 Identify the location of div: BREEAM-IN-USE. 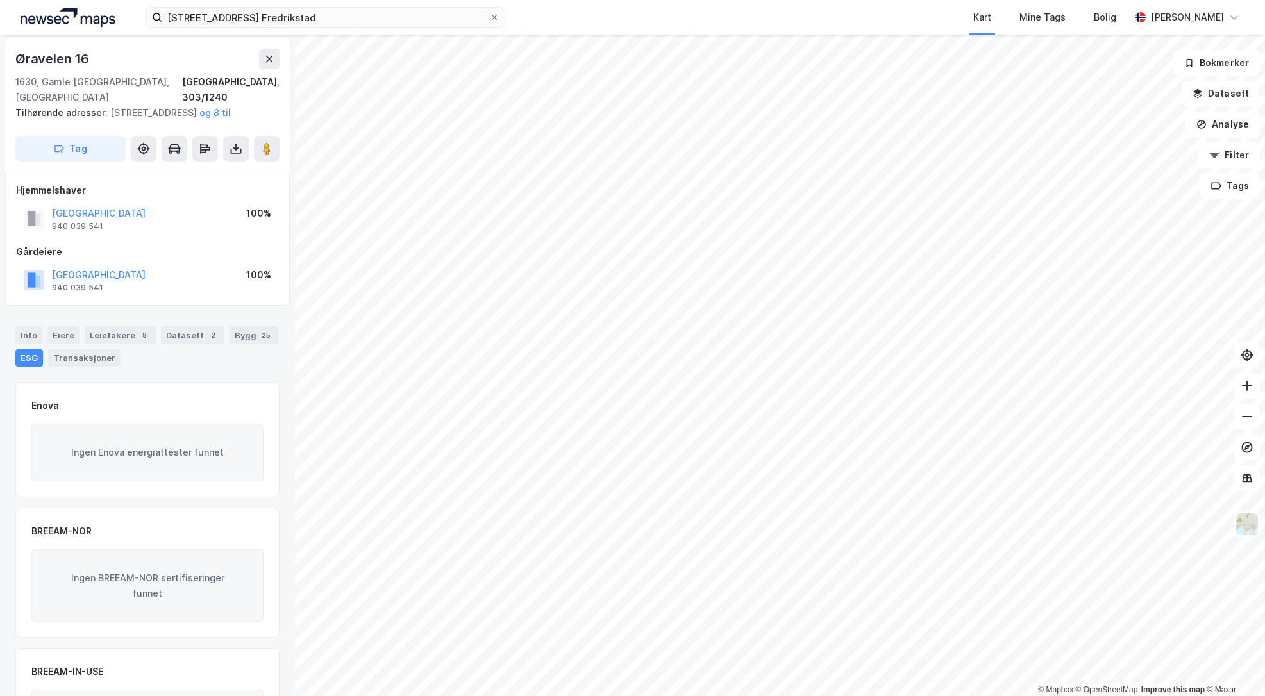
(67, 672).